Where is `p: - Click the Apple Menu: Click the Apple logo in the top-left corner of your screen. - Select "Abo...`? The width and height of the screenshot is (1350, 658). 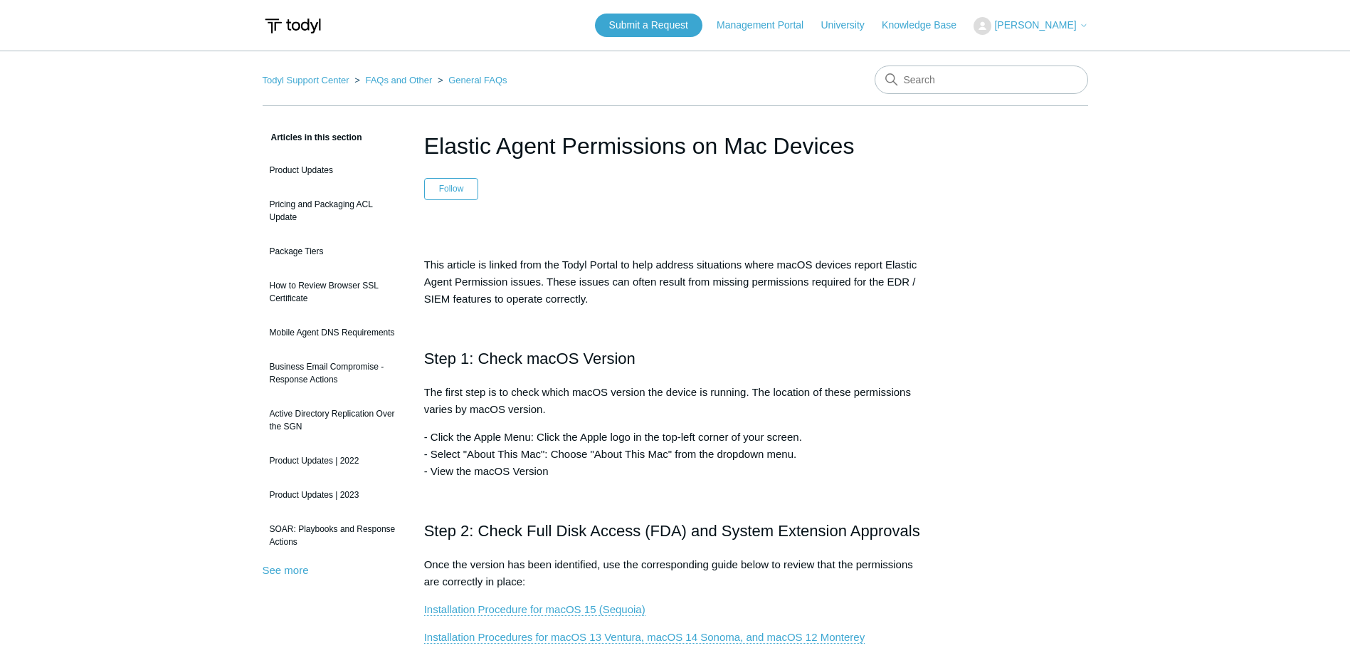
p: - Click the Apple Menu: Click the Apple logo in the top-left corner of your screen. - Select "Abo... is located at coordinates (676, 454).